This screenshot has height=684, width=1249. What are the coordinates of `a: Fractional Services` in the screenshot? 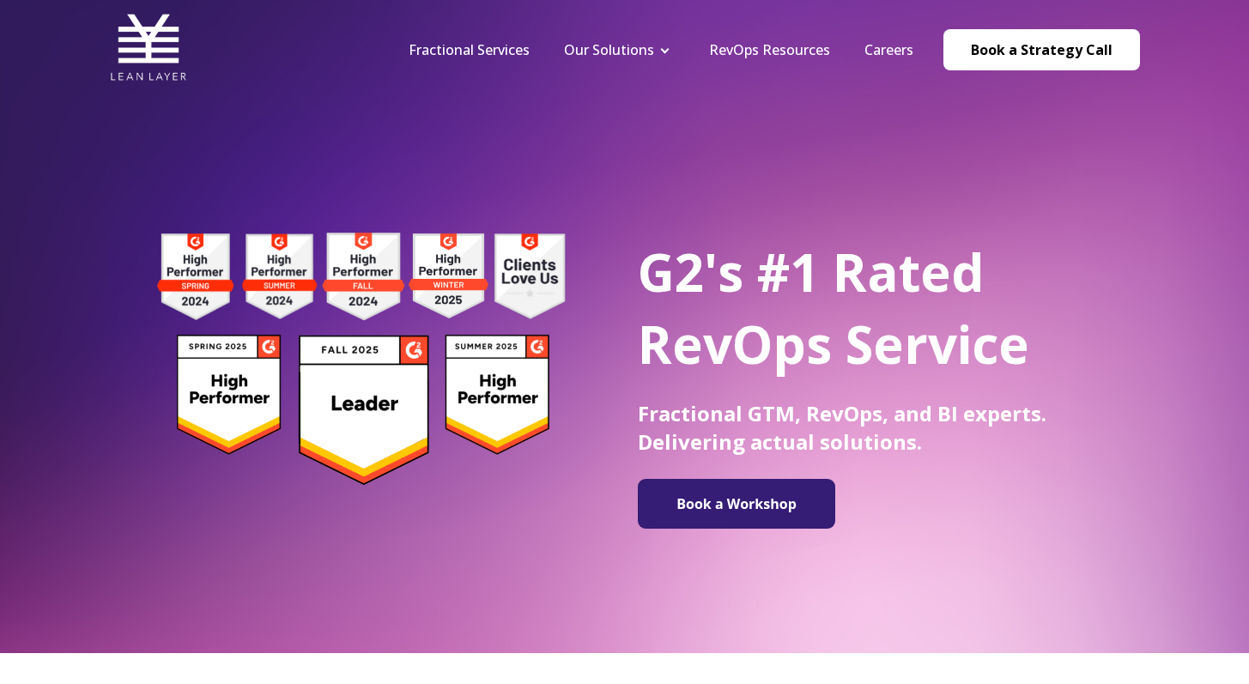 It's located at (469, 50).